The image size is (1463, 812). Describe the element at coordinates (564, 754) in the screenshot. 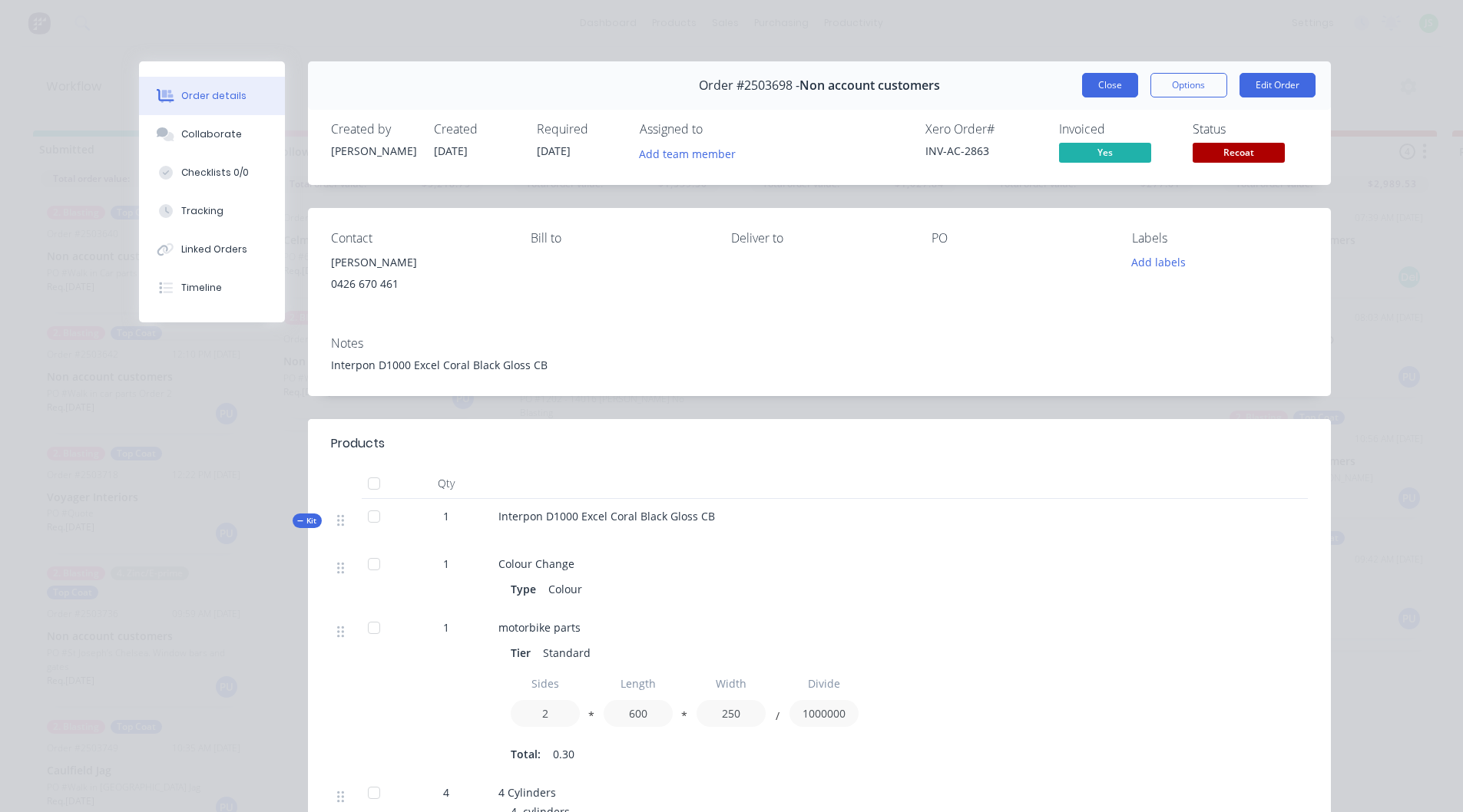

I see `span: 0.30` at that location.